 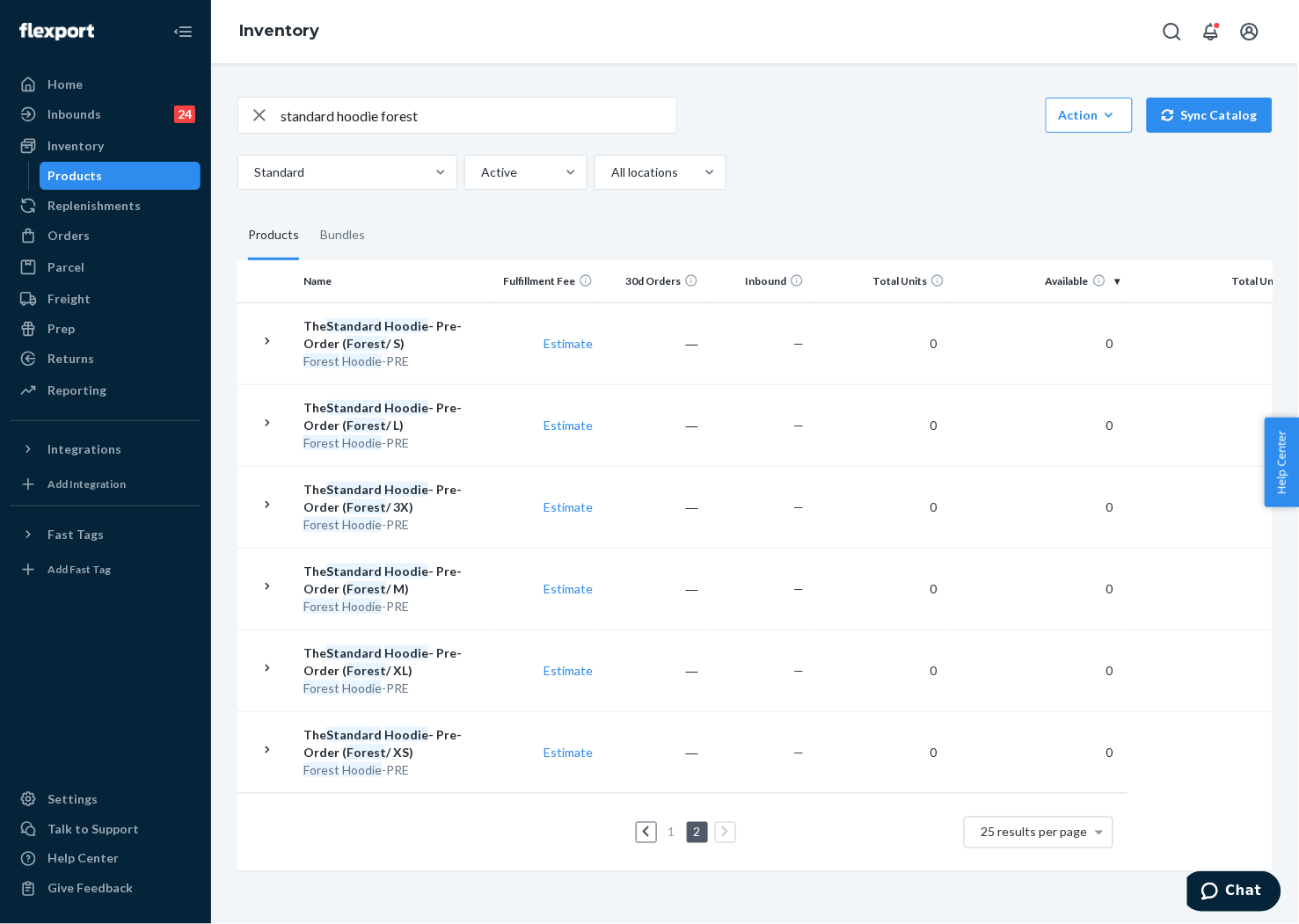 What do you see at coordinates (75, 146) in the screenshot?
I see `div: Inventory` at bounding box center [75, 146].